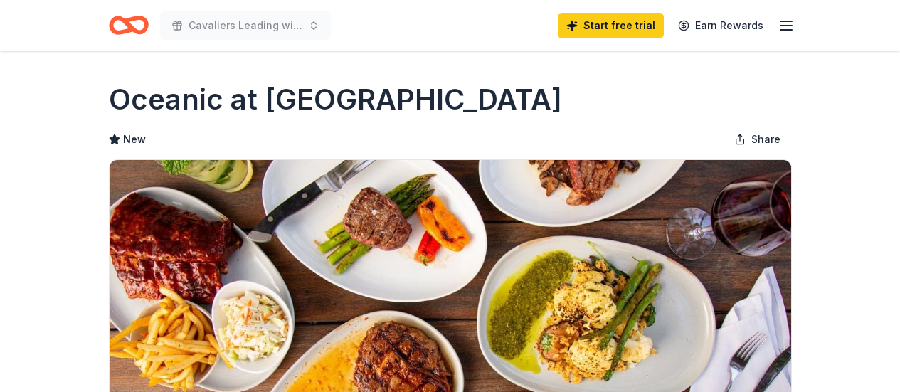  I want to click on span: Share, so click(765, 139).